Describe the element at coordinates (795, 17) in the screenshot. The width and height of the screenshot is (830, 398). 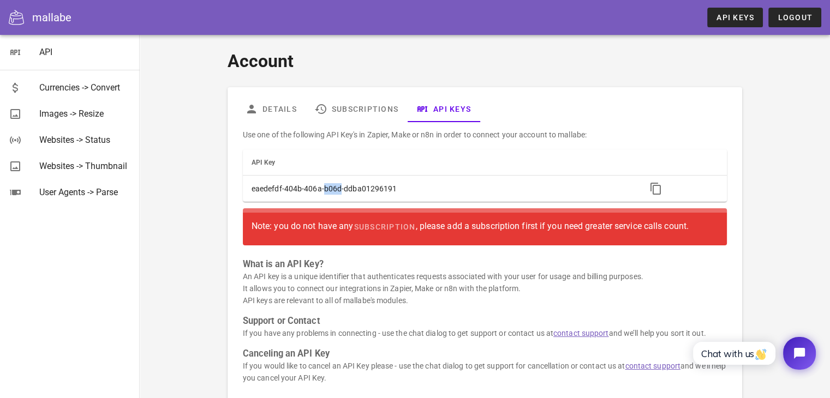
I see `button: Logout` at that location.